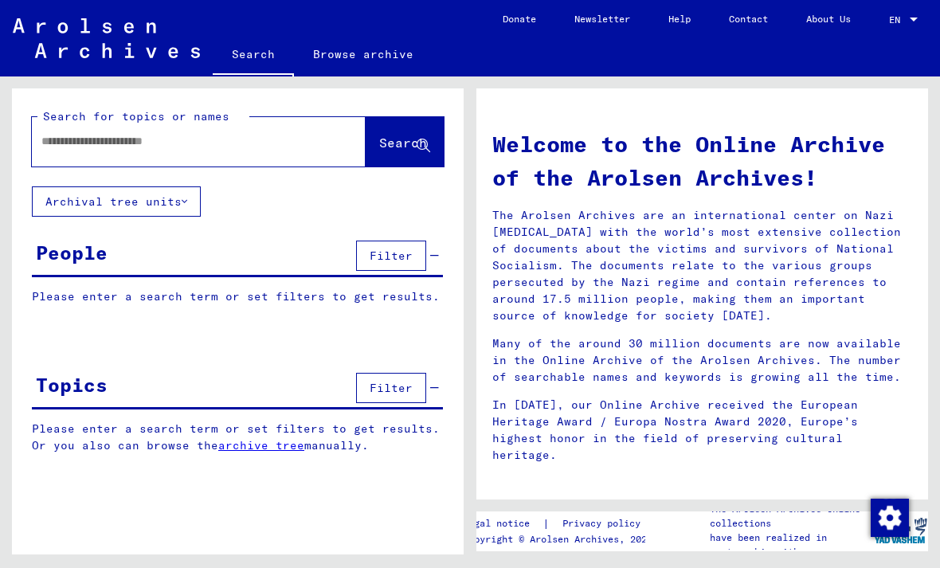 The width and height of the screenshot is (940, 568). What do you see at coordinates (790, 545) in the screenshot?
I see `p: have been realized in partnership with` at bounding box center [790, 545].